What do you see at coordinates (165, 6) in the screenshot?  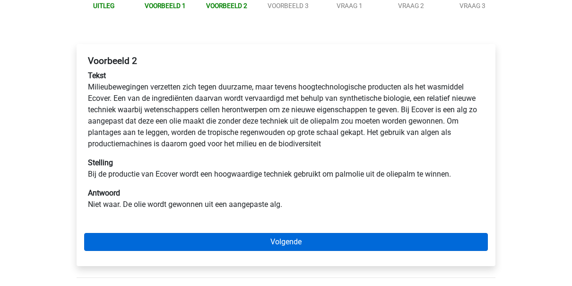 I see `a: Voorbeeld 1` at bounding box center [165, 6].